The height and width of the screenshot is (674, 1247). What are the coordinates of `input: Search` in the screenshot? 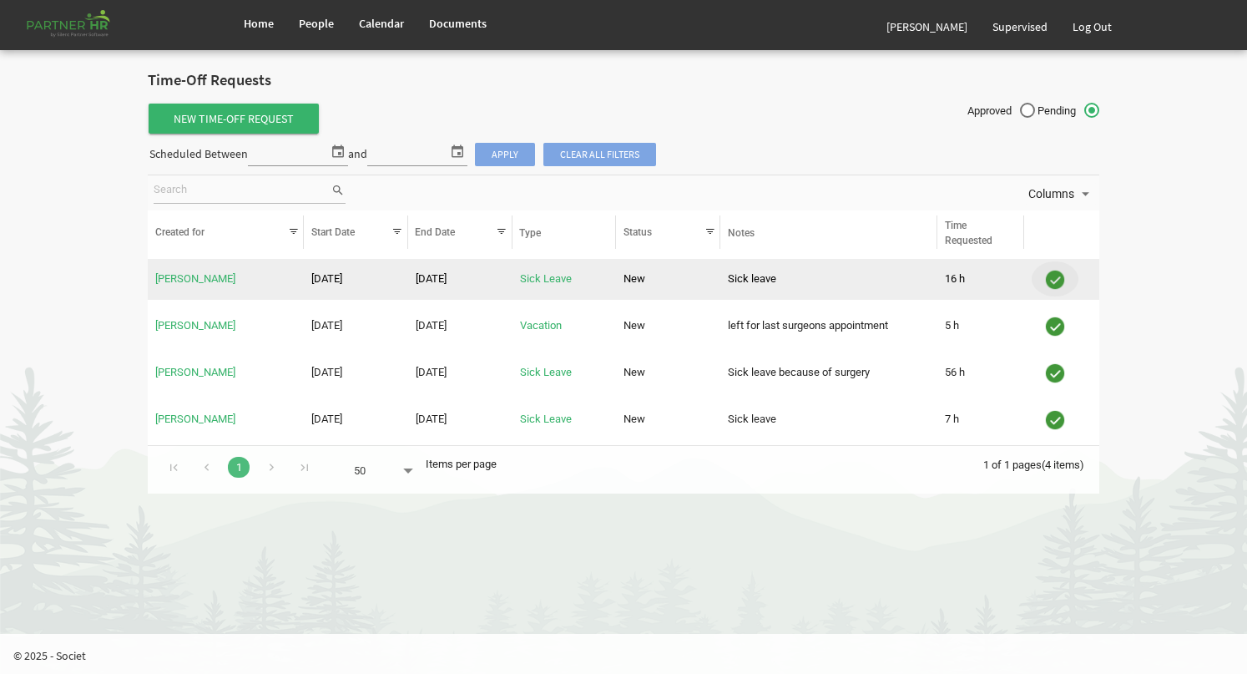 It's located at (242, 190).